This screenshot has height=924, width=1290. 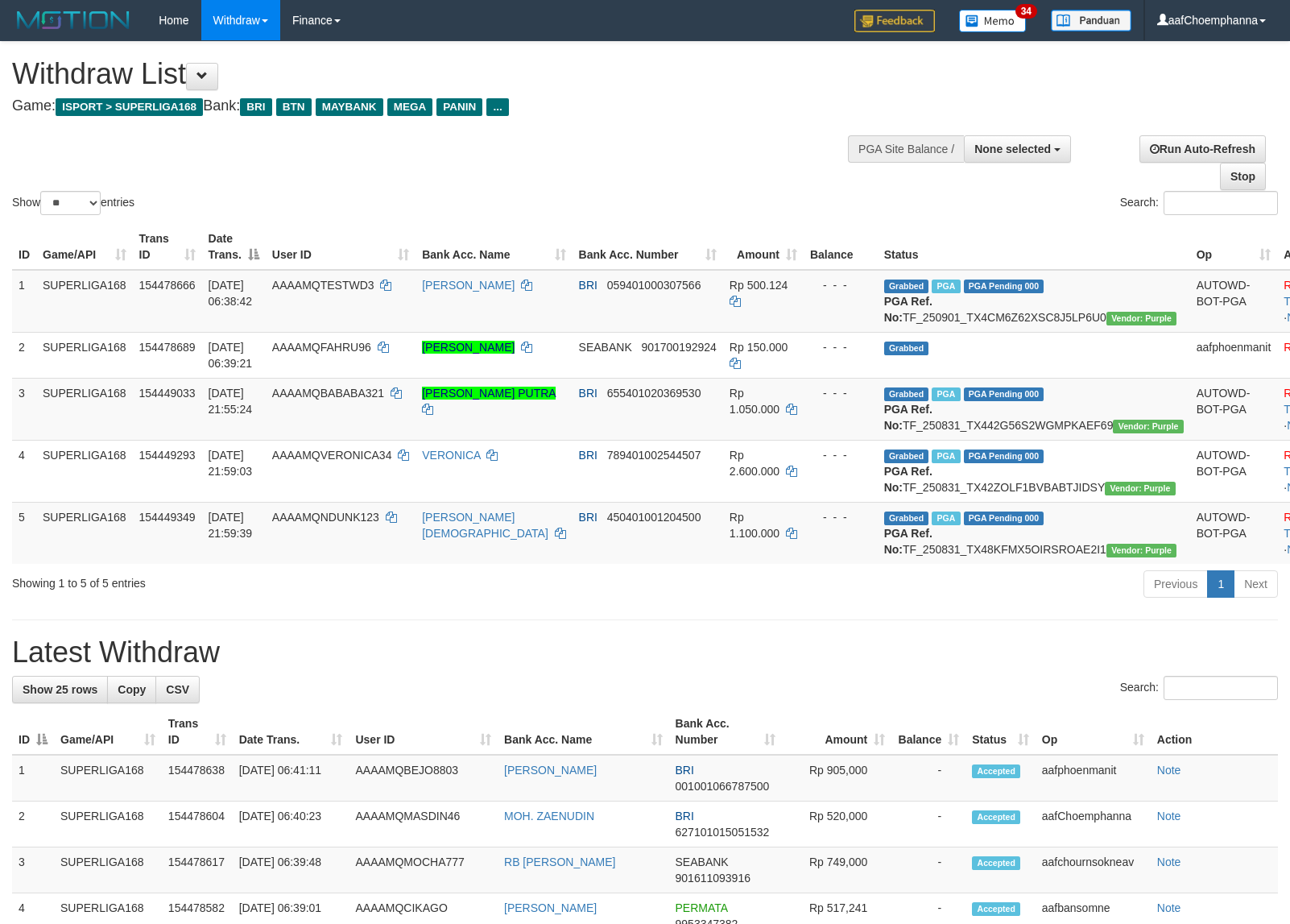 What do you see at coordinates (1200, 203) in the screenshot?
I see `label: Search:` at bounding box center [1200, 203].